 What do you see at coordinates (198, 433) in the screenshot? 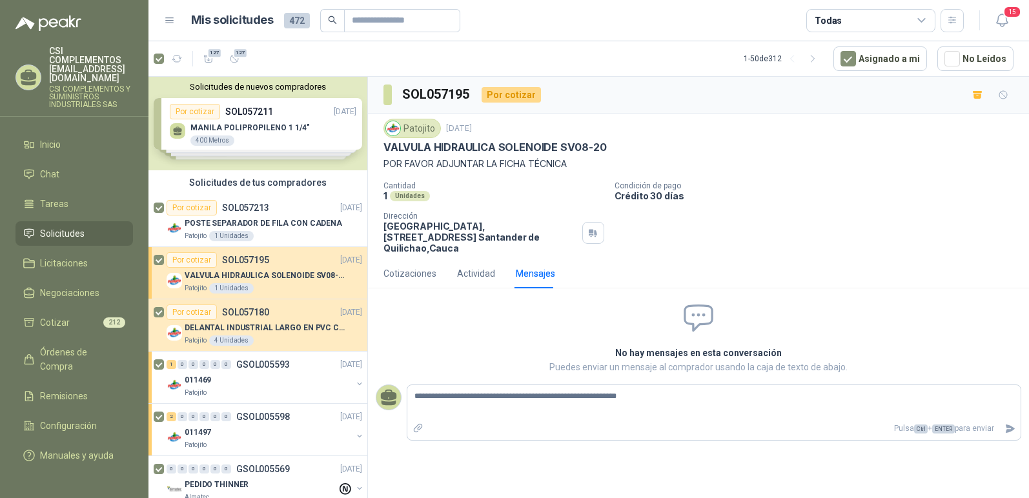
I see `p: 011497` at bounding box center [198, 433].